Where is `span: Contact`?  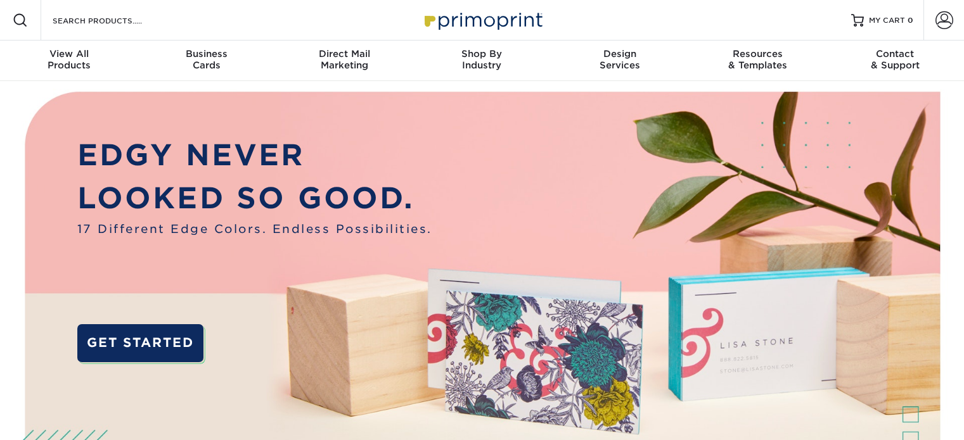 span: Contact is located at coordinates (895, 54).